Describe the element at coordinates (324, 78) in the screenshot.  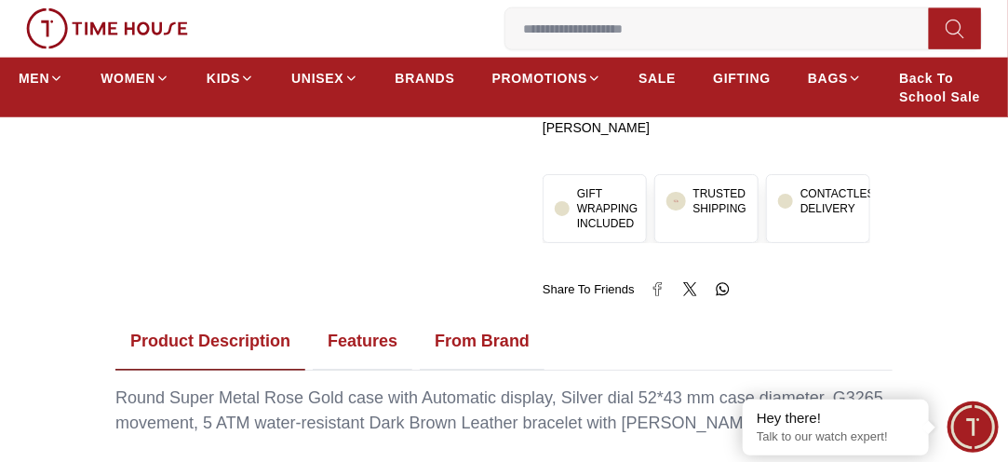
I see `a: UNISEX` at that location.